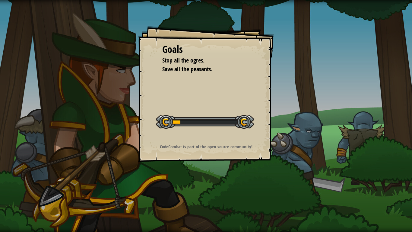 The height and width of the screenshot is (232, 412). What do you see at coordinates (206, 49) in the screenshot?
I see `div: Goals` at bounding box center [206, 49].